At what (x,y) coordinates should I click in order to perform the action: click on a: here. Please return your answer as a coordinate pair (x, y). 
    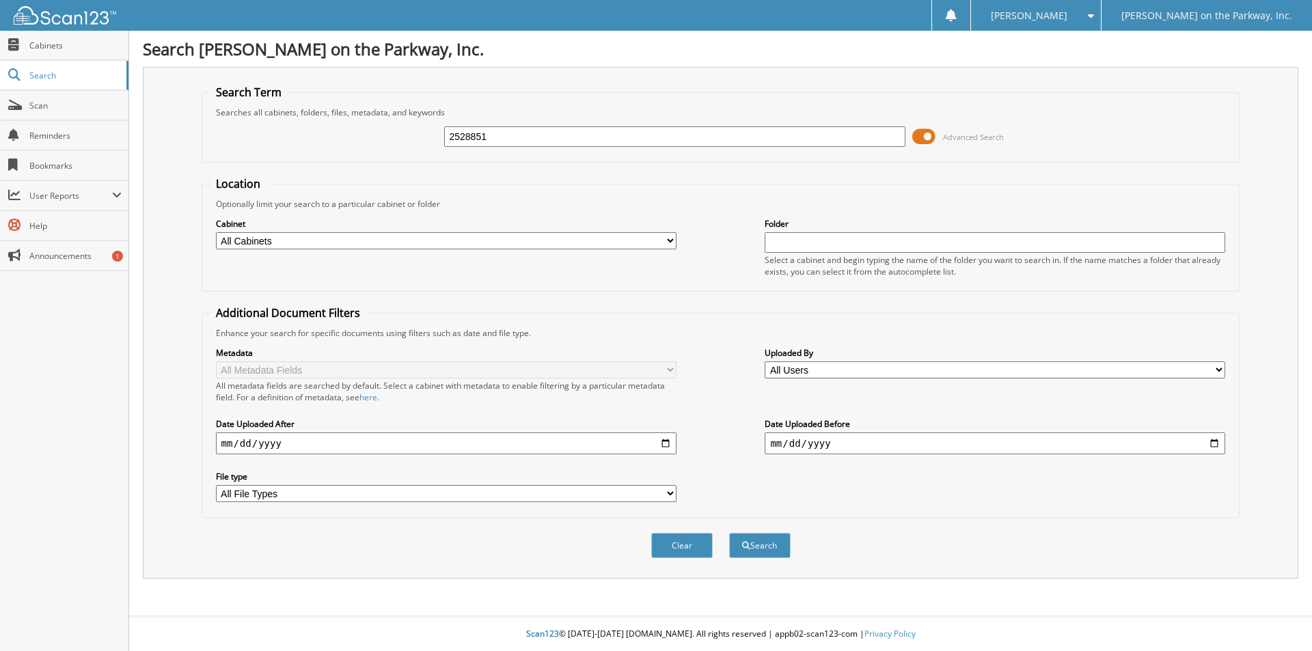
    Looking at the image, I should click on (368, 397).